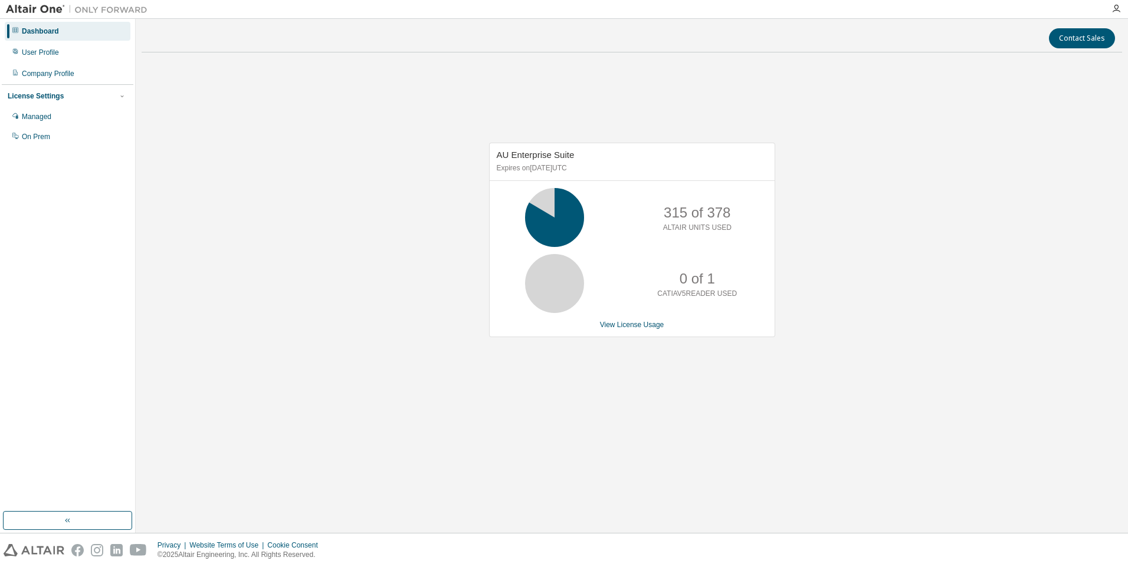 The height and width of the screenshot is (567, 1128). What do you see at coordinates (40, 31) in the screenshot?
I see `div: Dashboard` at bounding box center [40, 31].